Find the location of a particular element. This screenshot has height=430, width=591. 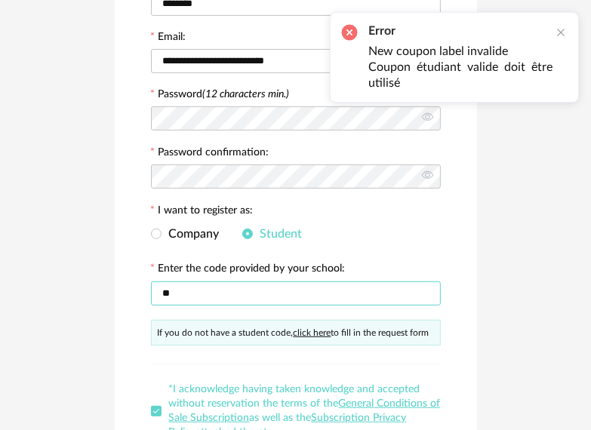

li: New coupon label invalide is located at coordinates (460, 51).